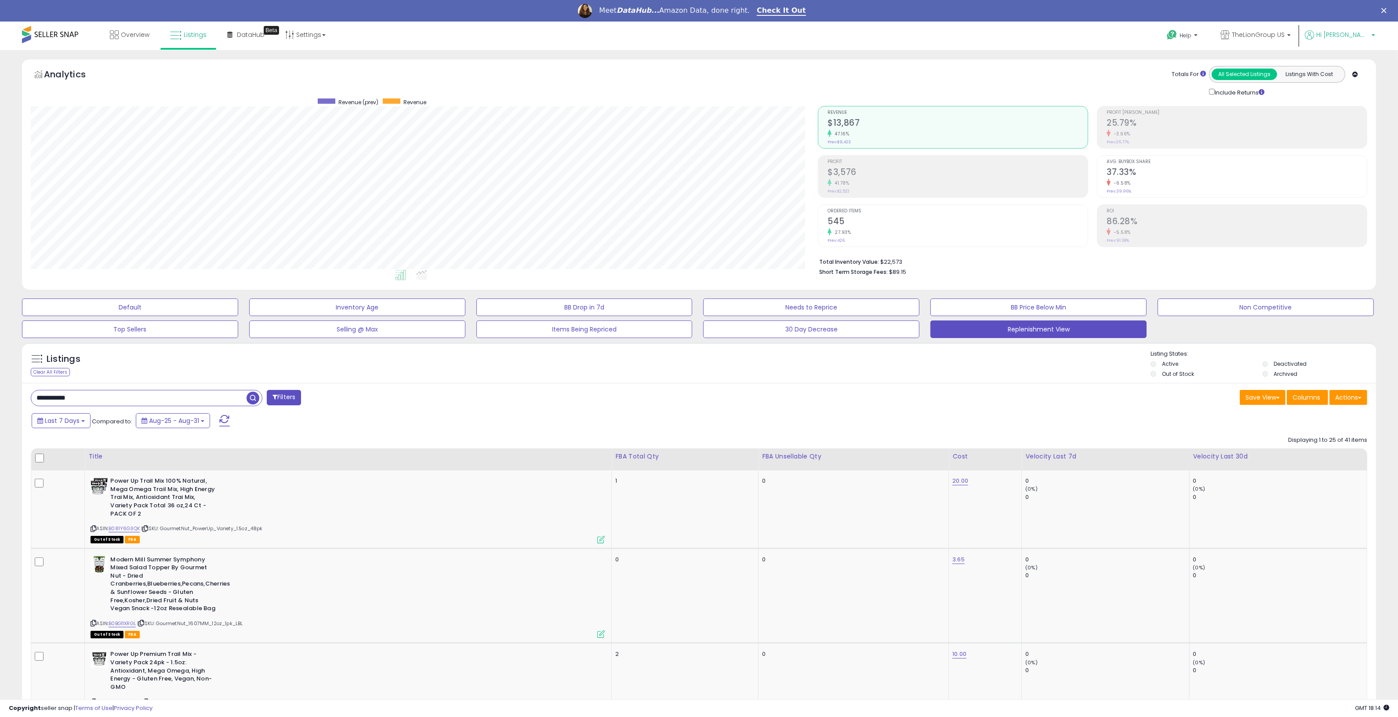 The width and height of the screenshot is (1398, 717). I want to click on h2: 25.79%, so click(1237, 124).